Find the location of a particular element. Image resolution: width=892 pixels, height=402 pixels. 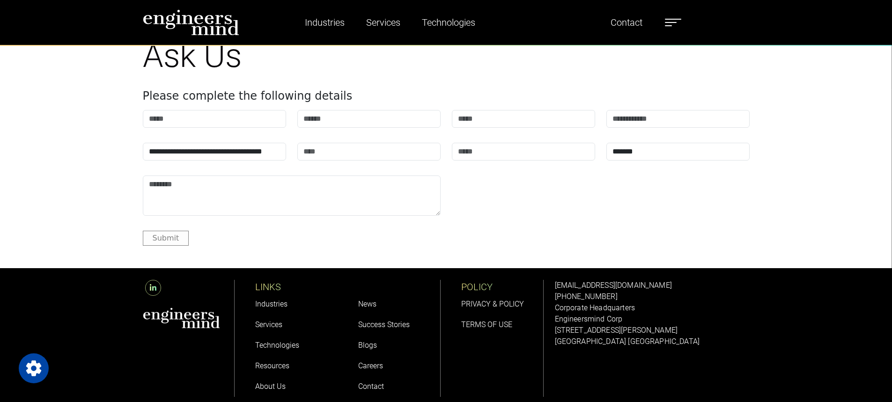

a: Careers is located at coordinates (370, 365).